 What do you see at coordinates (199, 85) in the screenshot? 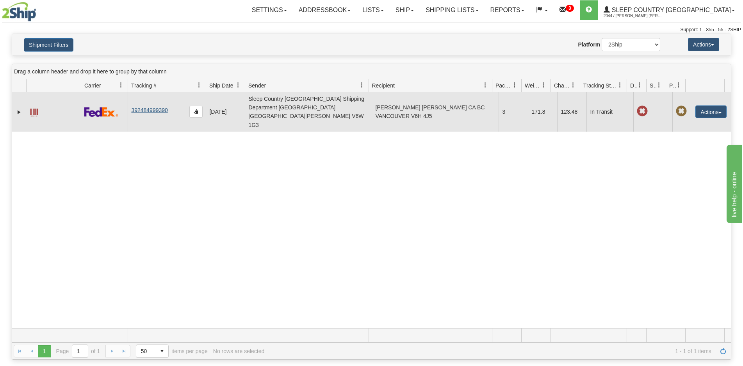
I see `a: Tracking # filter column settings` at bounding box center [199, 85].